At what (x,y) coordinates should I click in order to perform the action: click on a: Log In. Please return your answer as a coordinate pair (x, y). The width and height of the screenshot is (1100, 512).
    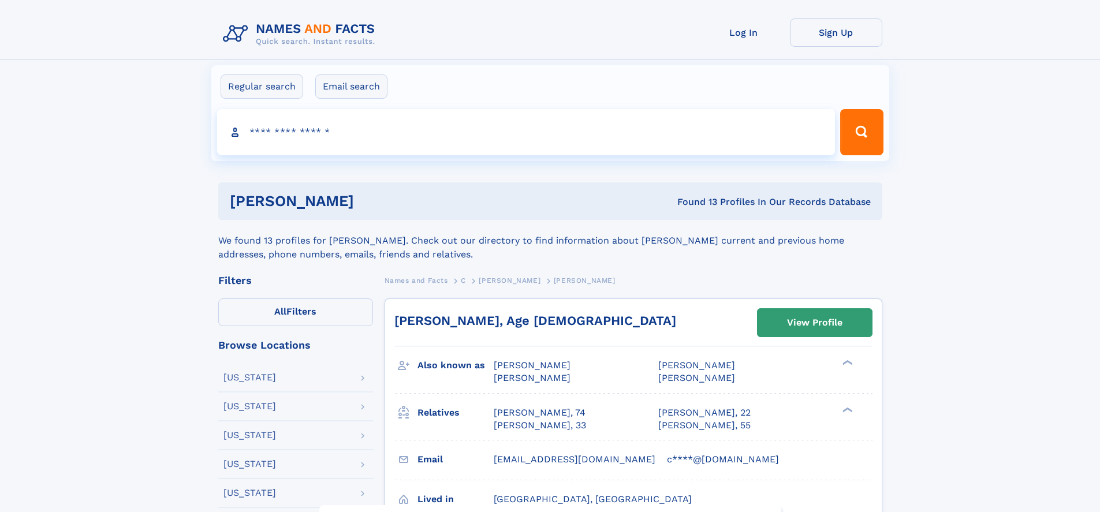
    Looking at the image, I should click on (744, 32).